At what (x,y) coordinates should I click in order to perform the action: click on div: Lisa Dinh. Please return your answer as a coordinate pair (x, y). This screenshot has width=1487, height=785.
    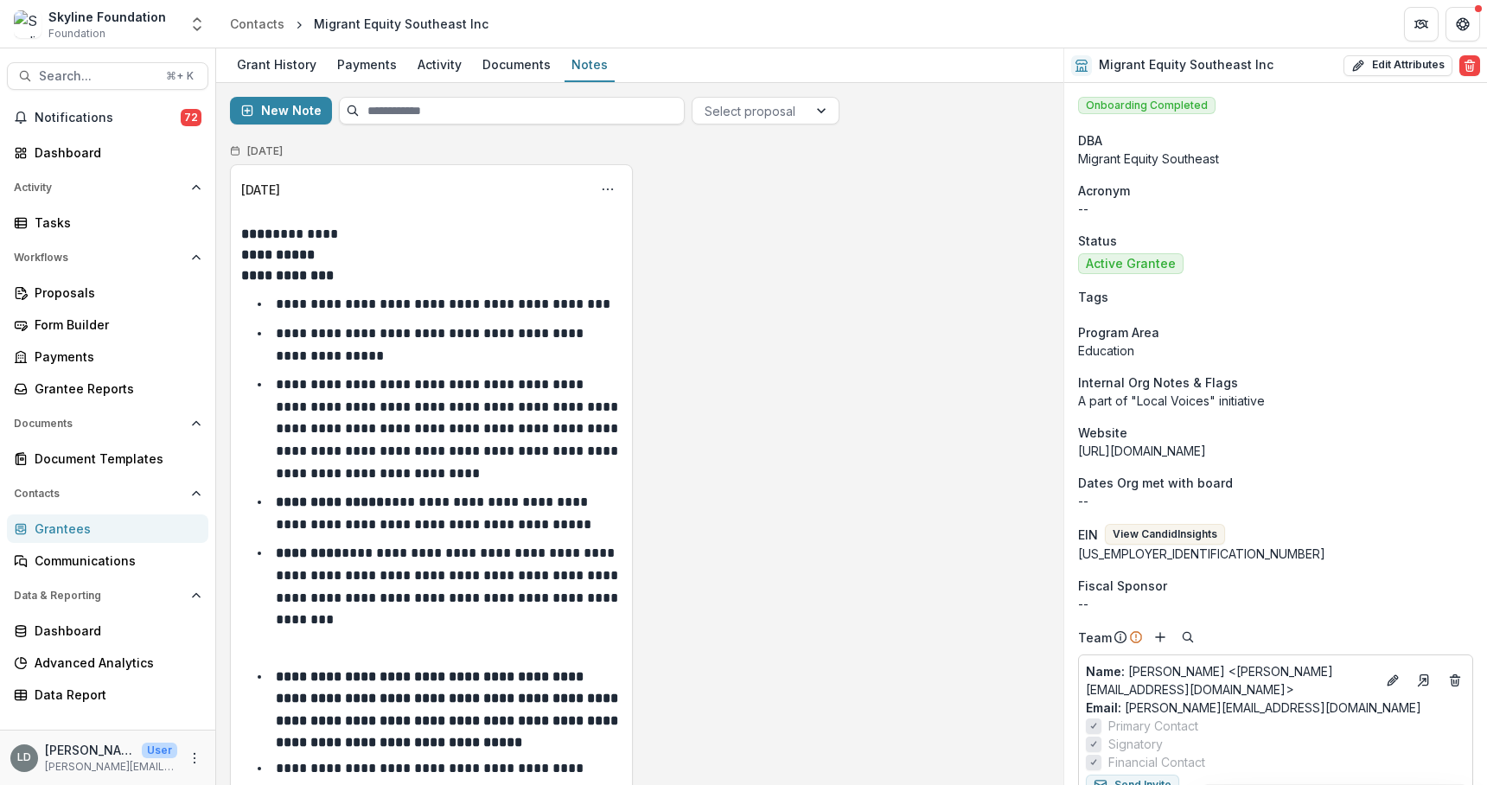
    Looking at the image, I should click on (24, 757).